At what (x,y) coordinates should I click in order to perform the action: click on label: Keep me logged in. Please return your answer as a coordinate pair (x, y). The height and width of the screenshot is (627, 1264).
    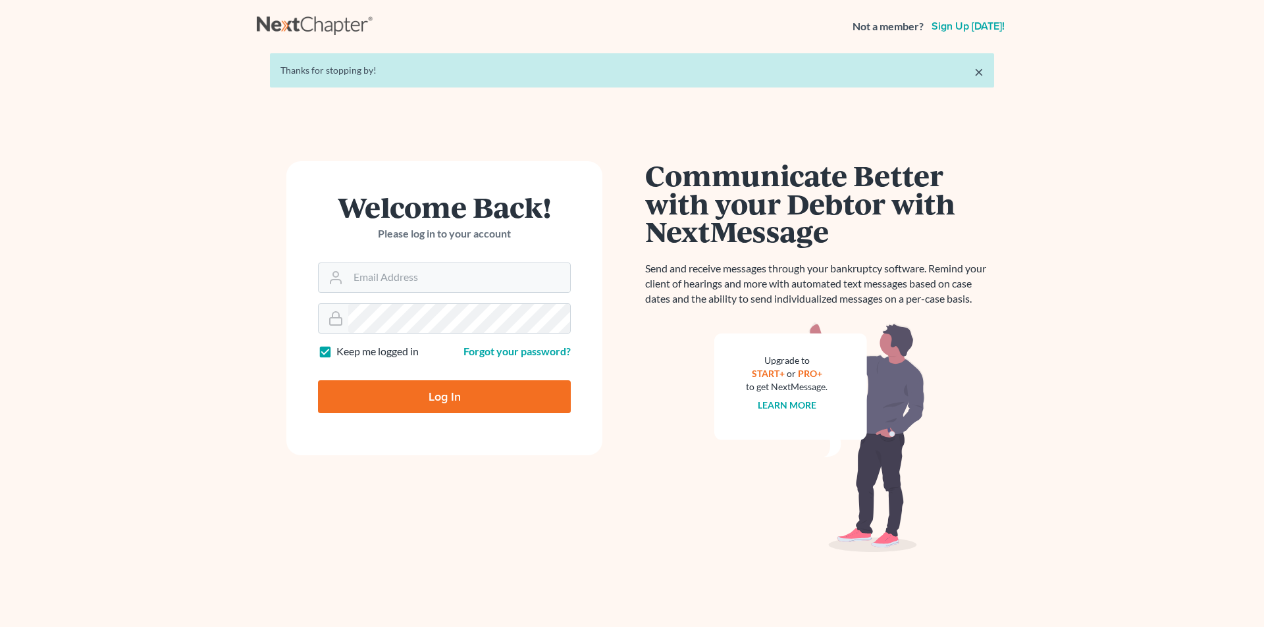
    Looking at the image, I should click on (377, 352).